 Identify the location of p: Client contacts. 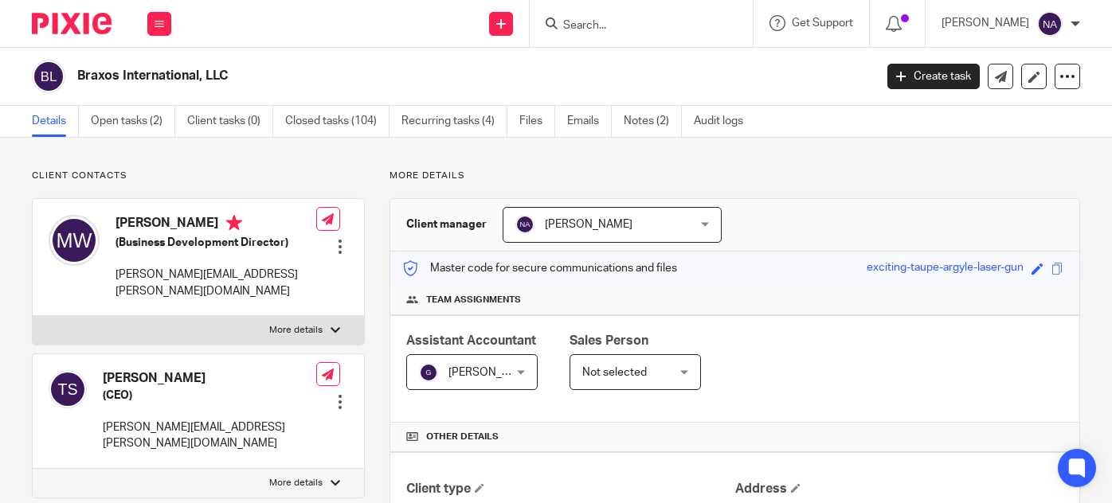
(198, 176).